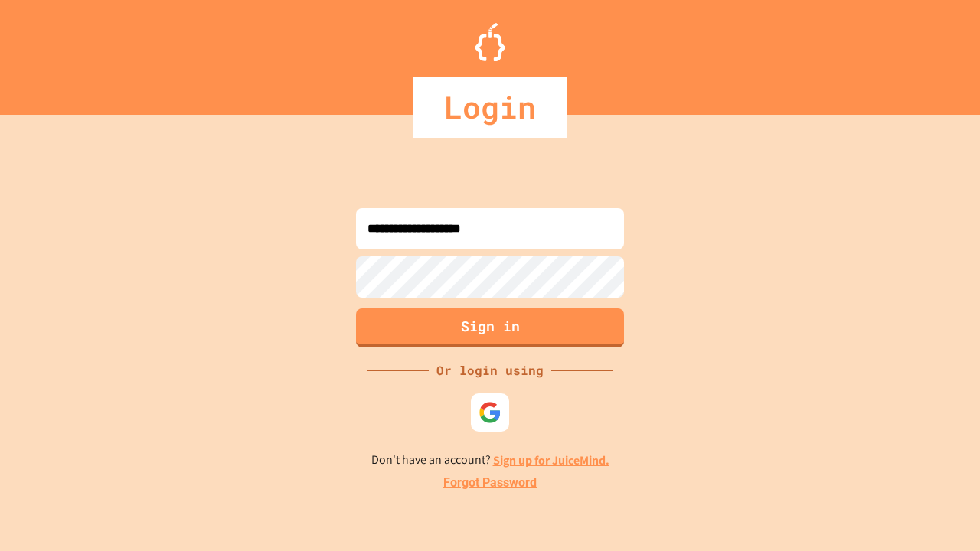  What do you see at coordinates (490, 328) in the screenshot?
I see `button: Sign in` at bounding box center [490, 328].